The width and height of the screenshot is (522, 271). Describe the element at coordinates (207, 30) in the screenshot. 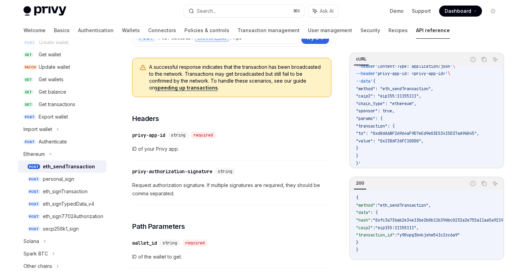

I see `a: Policies & controls` at that location.